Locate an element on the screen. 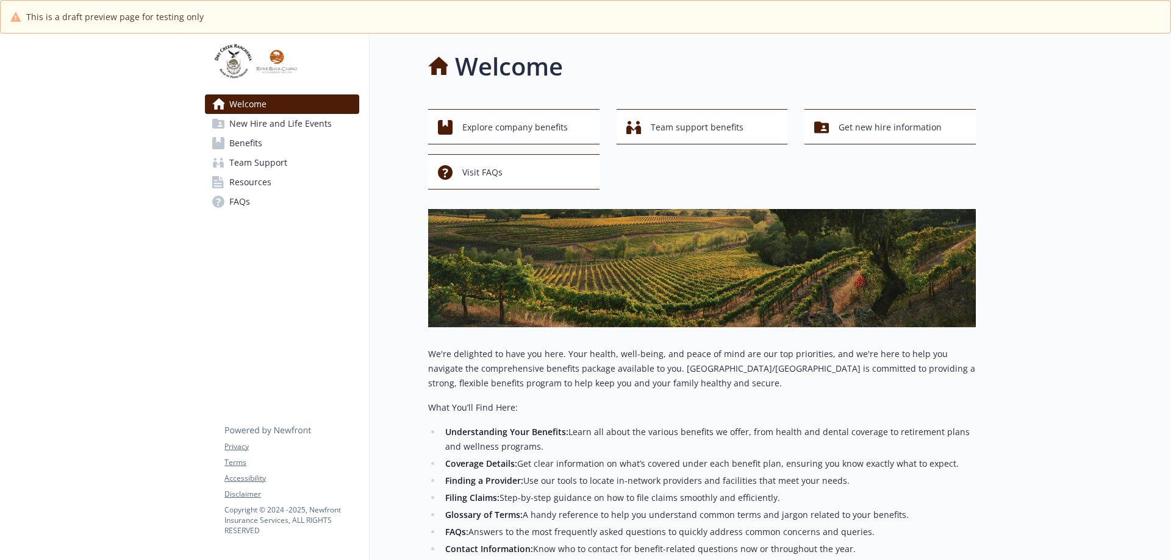 This screenshot has width=1171, height=560. button: Visit FAQs is located at coordinates (513, 172).